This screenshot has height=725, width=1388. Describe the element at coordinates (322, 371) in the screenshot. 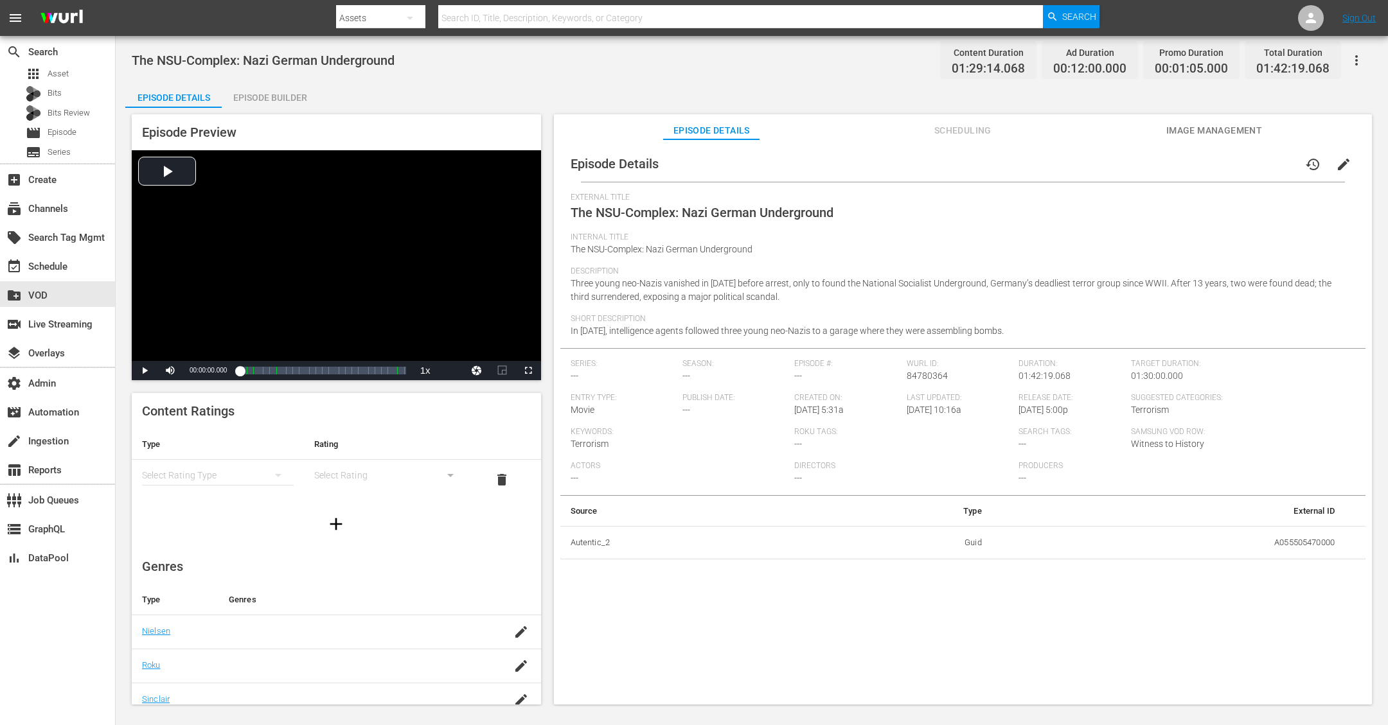

I see `div: Progress Bar` at that location.